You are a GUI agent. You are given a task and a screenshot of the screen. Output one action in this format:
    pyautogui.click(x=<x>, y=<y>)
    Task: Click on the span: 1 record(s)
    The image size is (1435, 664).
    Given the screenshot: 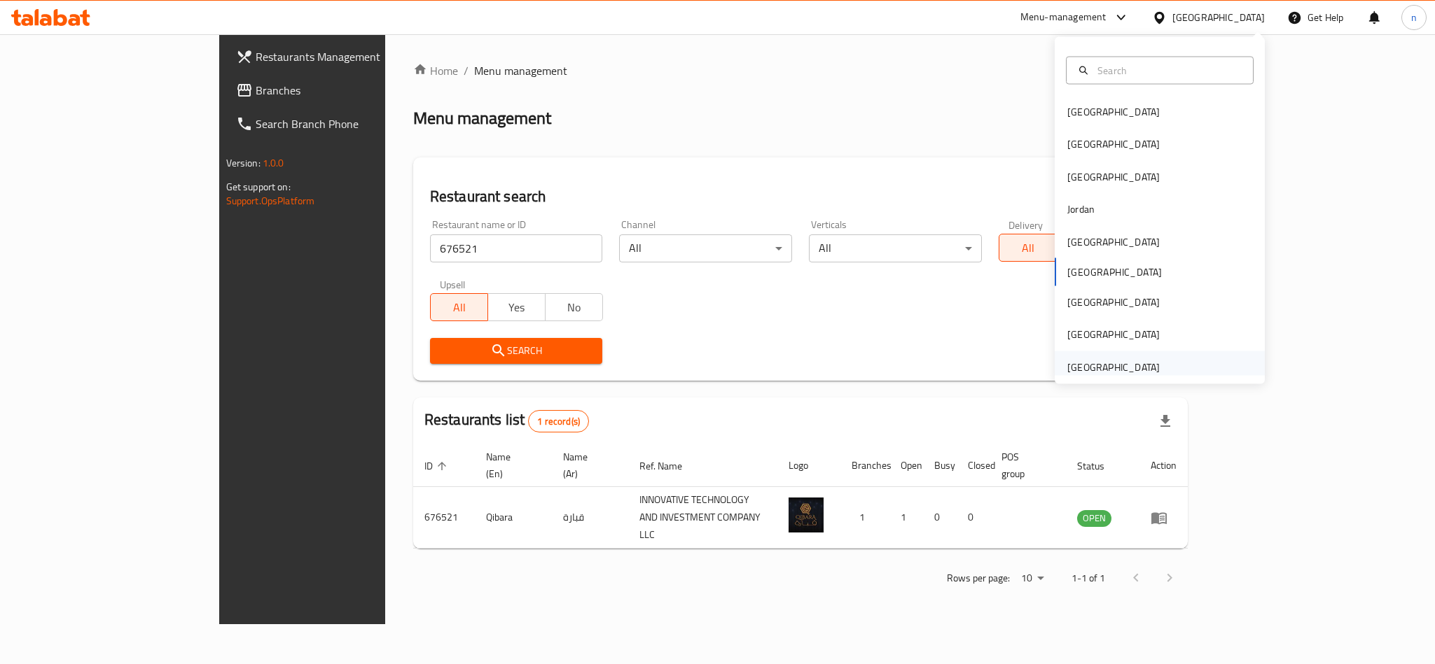 What is the action you would take?
    pyautogui.click(x=558, y=422)
    